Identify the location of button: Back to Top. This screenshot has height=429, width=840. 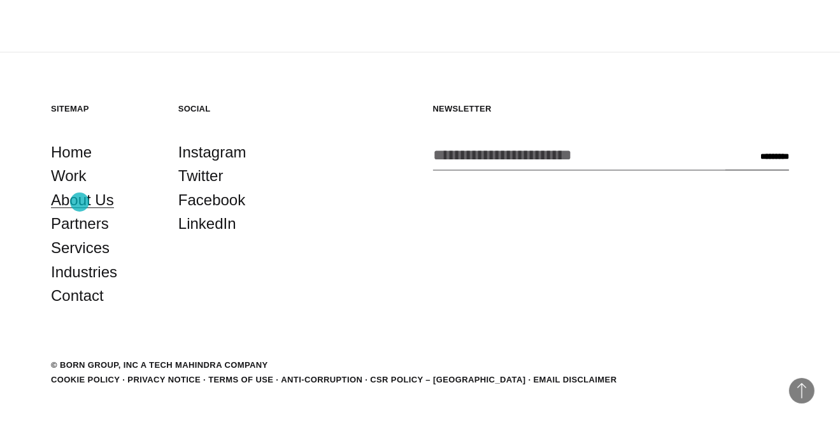
(802, 390).